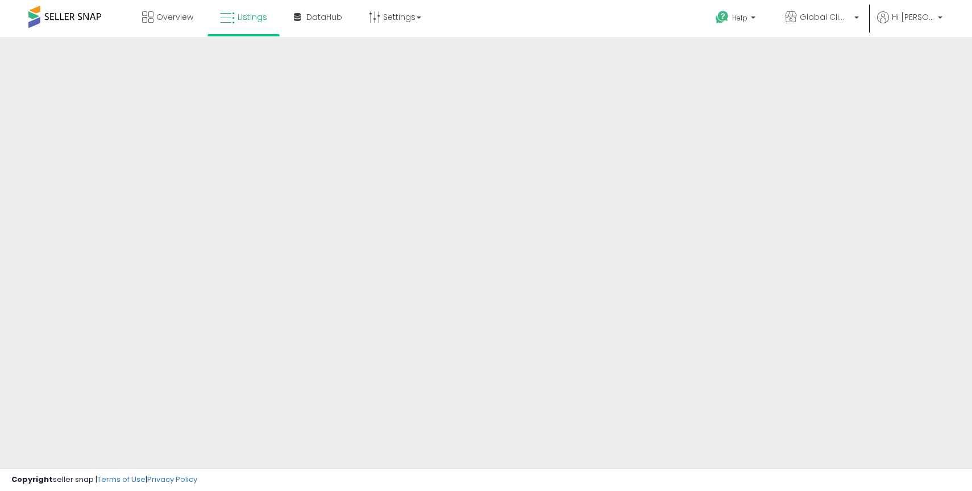  What do you see at coordinates (722, 17) in the screenshot?
I see `i: Get Help` at bounding box center [722, 17].